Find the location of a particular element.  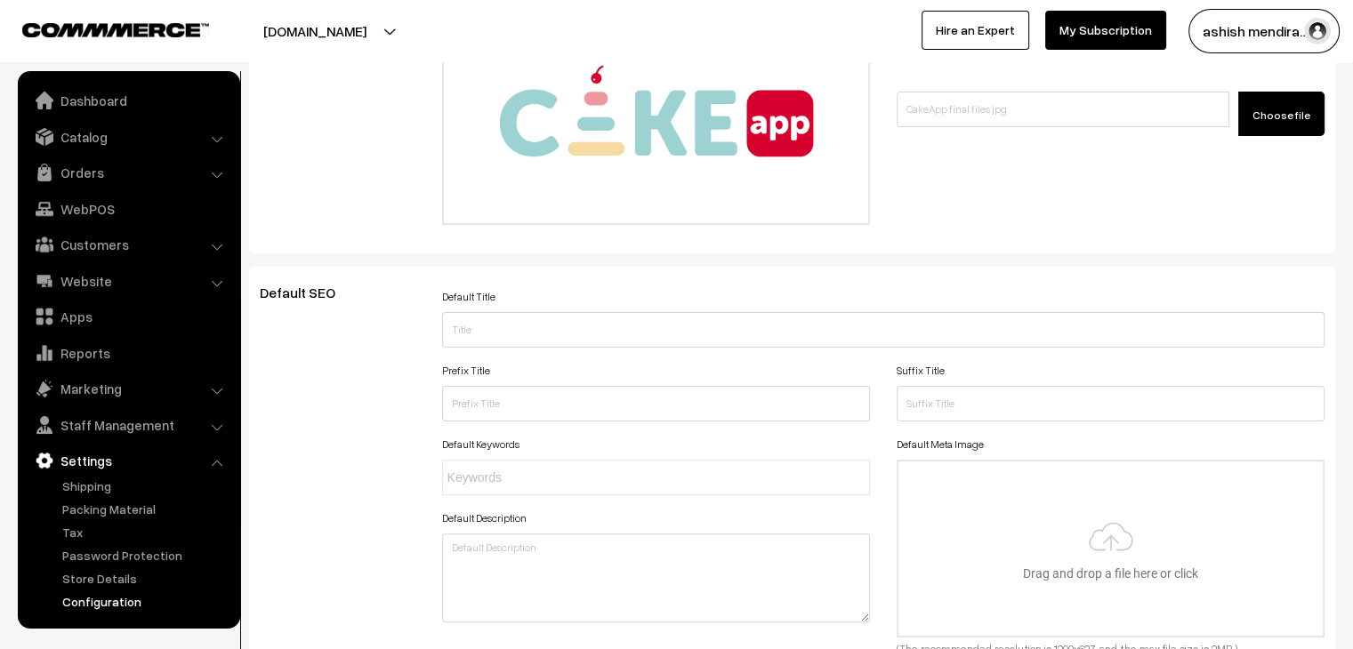

a: Dashboard is located at coordinates (128, 100).